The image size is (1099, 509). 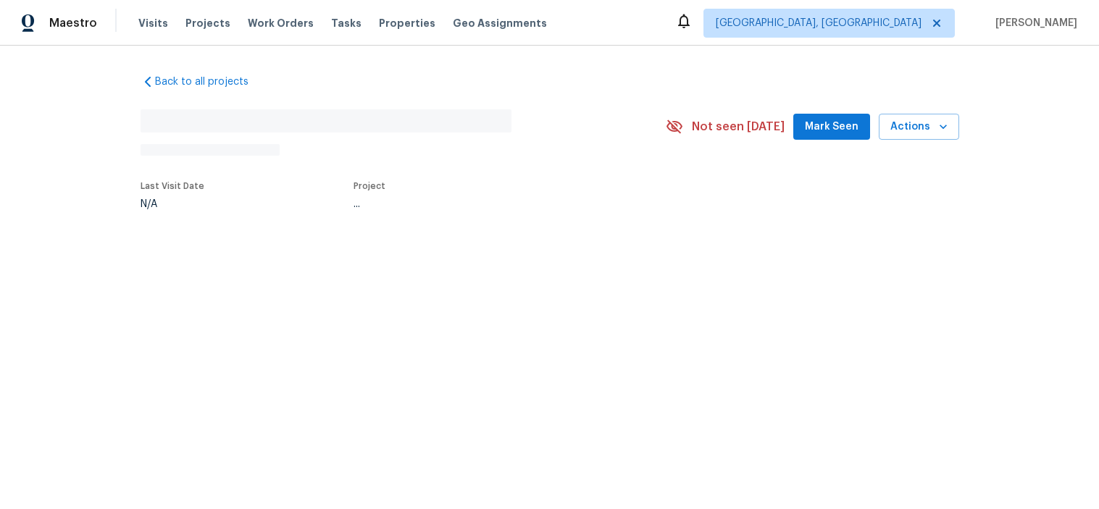 I want to click on button: Mark Seen, so click(x=832, y=127).